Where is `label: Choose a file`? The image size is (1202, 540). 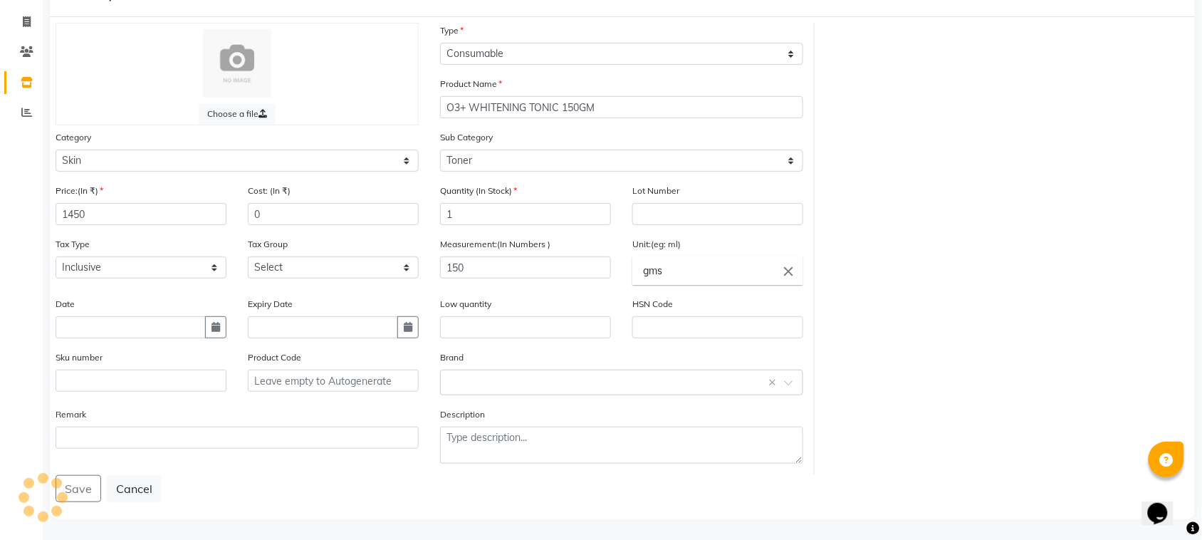 label: Choose a file is located at coordinates (237, 114).